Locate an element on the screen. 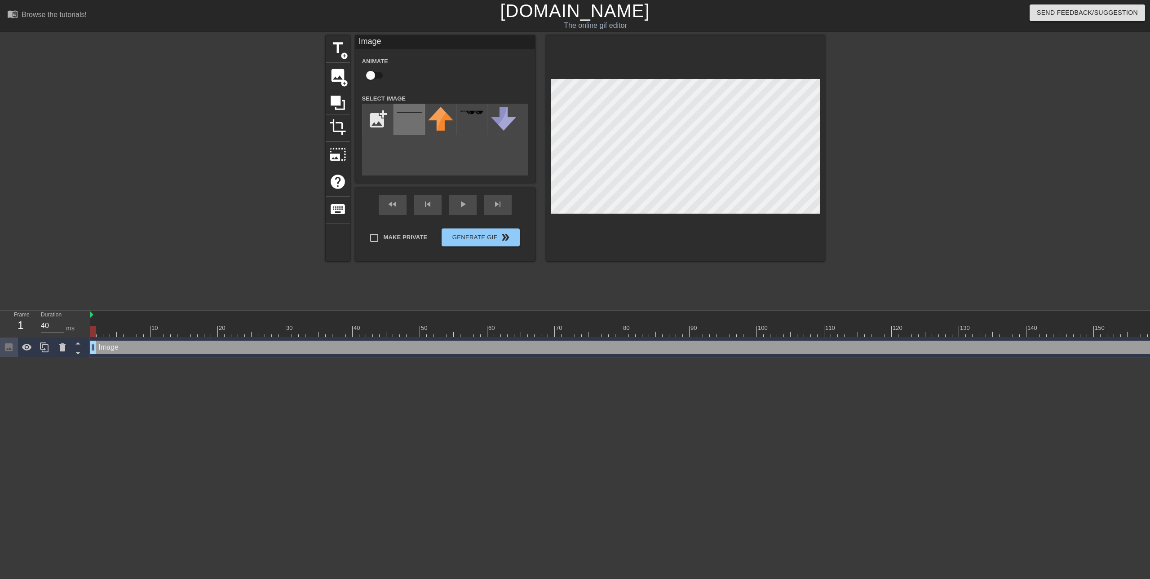 The width and height of the screenshot is (1150, 579). label: Select Image is located at coordinates (384, 99).